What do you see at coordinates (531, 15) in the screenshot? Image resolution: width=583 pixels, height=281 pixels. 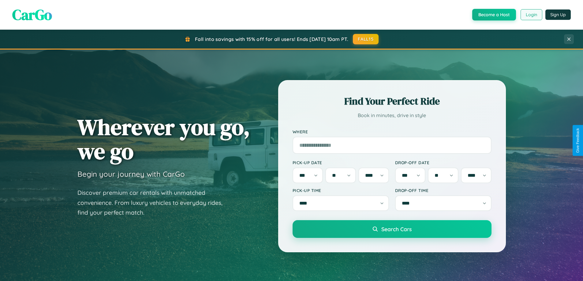 I see `button: Login` at bounding box center [531, 15].